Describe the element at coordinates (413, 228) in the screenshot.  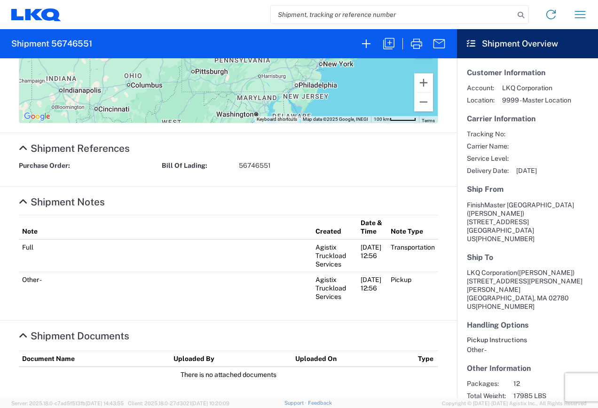
I see `th: Note Type` at that location.